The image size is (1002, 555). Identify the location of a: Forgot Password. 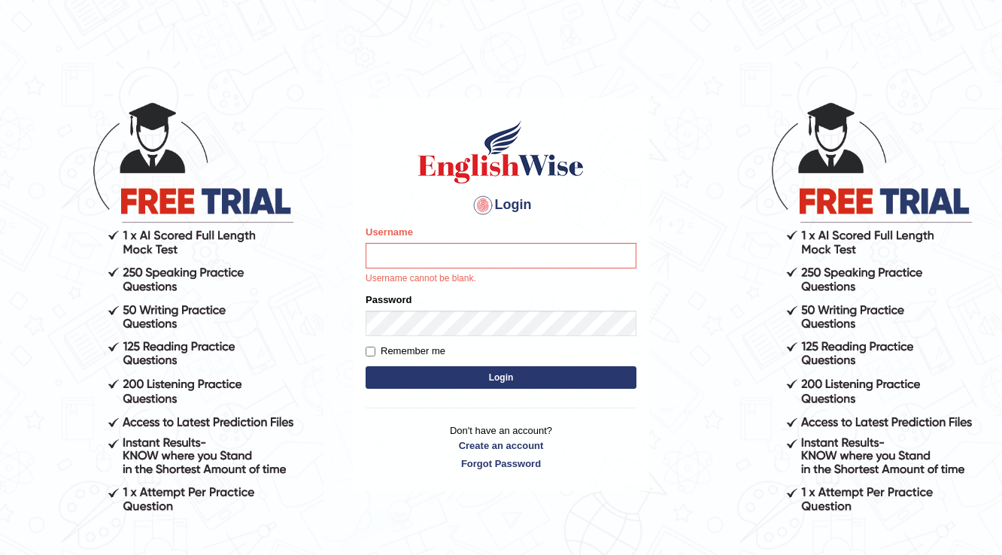
(501, 463).